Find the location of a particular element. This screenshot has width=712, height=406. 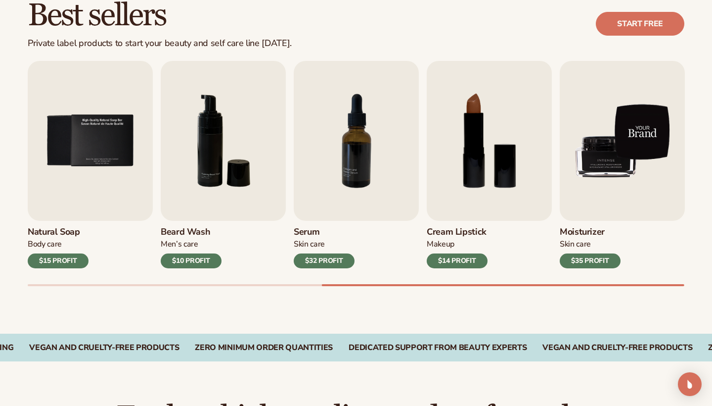

div: VEGAN AND CRUELTY-FREE PRODUCTS is located at coordinates (104, 347).